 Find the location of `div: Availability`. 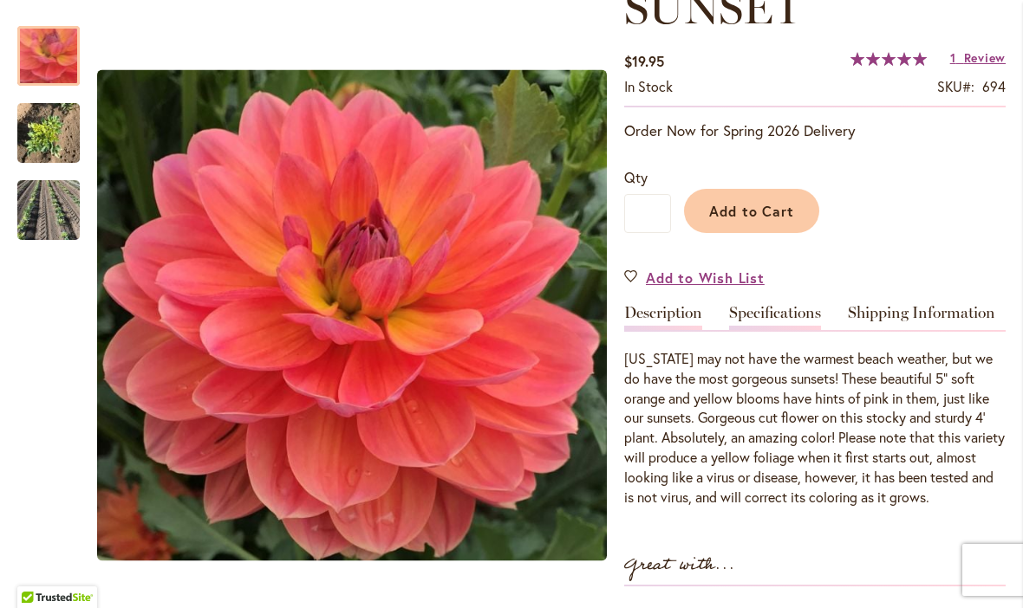

div: Availability is located at coordinates (648, 87).